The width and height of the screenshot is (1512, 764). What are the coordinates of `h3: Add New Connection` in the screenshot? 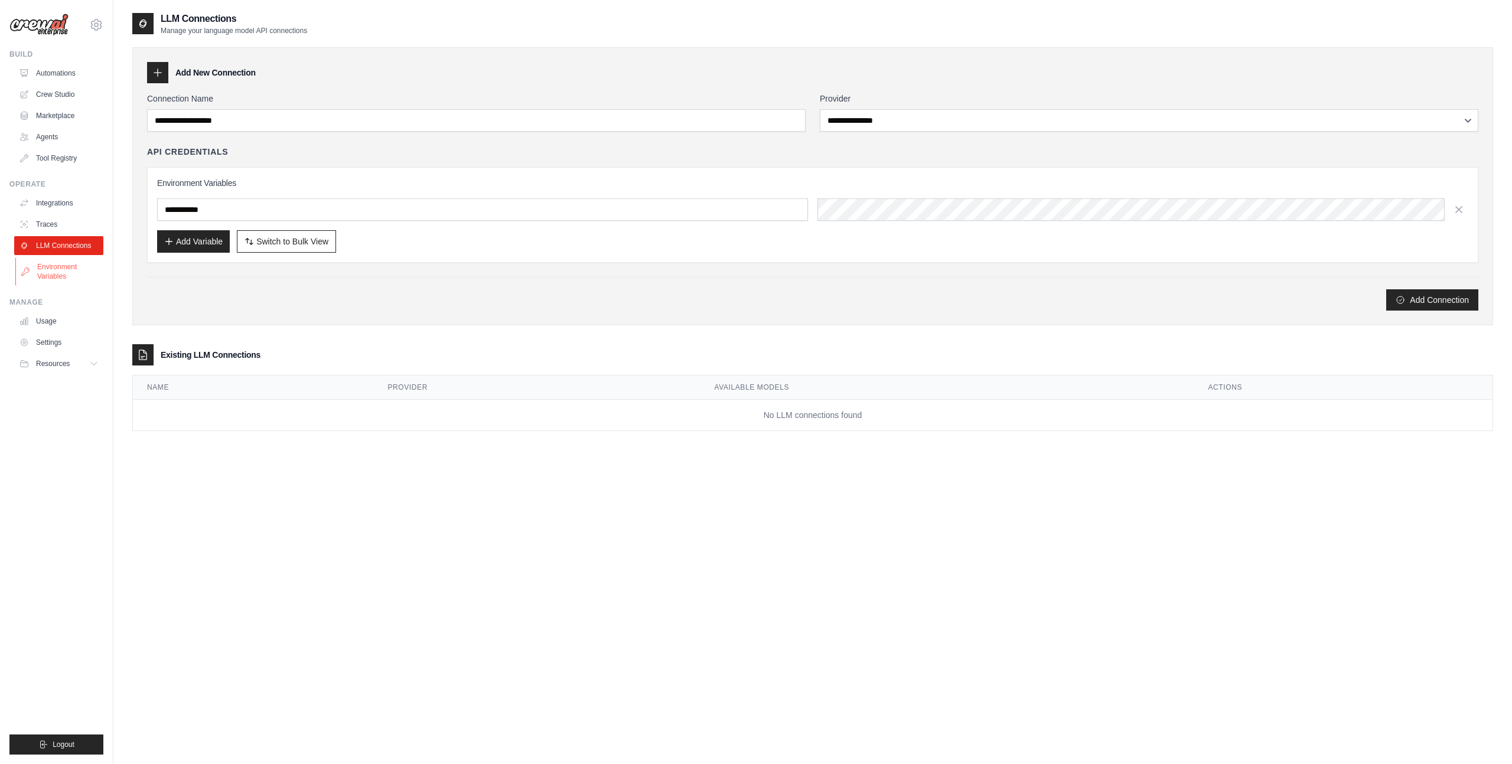 It's located at (216, 73).